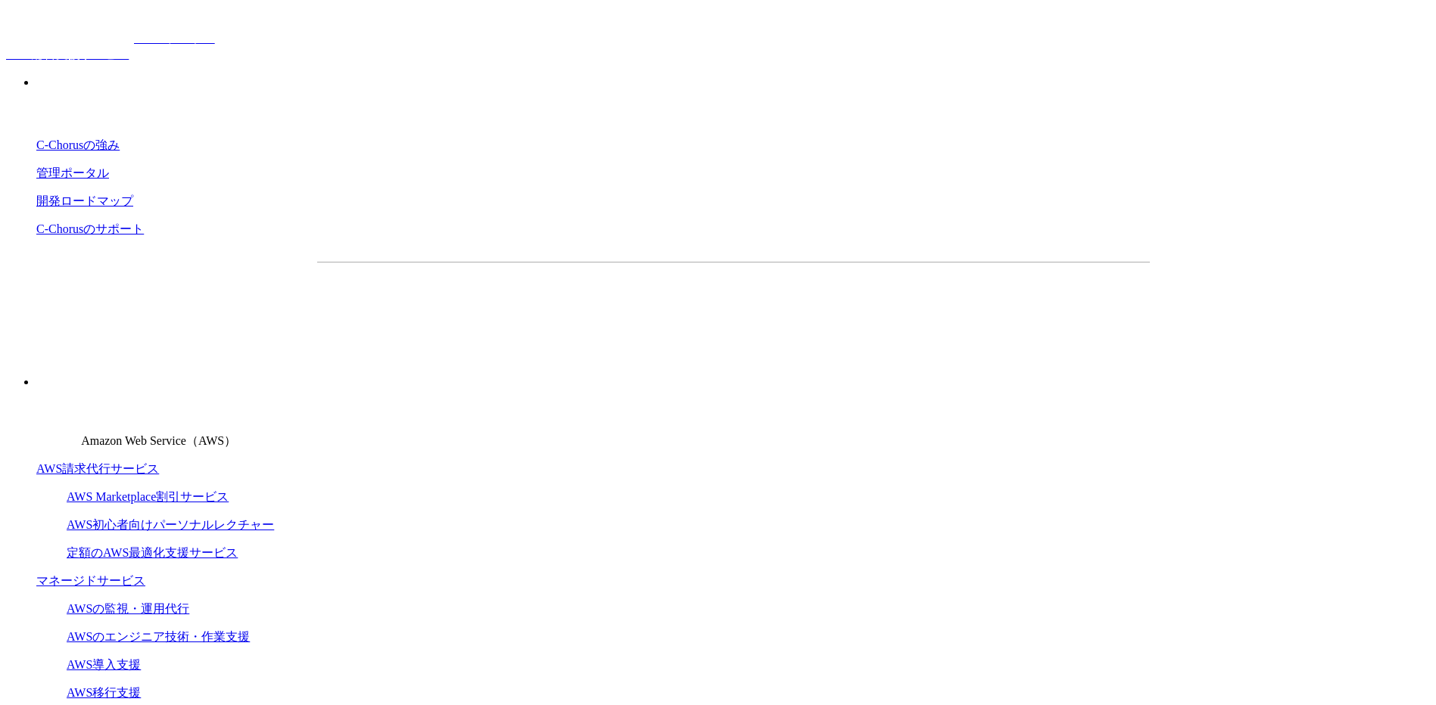 This screenshot has height=705, width=1436. What do you see at coordinates (152, 553) in the screenshot?
I see `a: 定額のAWS最適化支援サービス` at bounding box center [152, 553].